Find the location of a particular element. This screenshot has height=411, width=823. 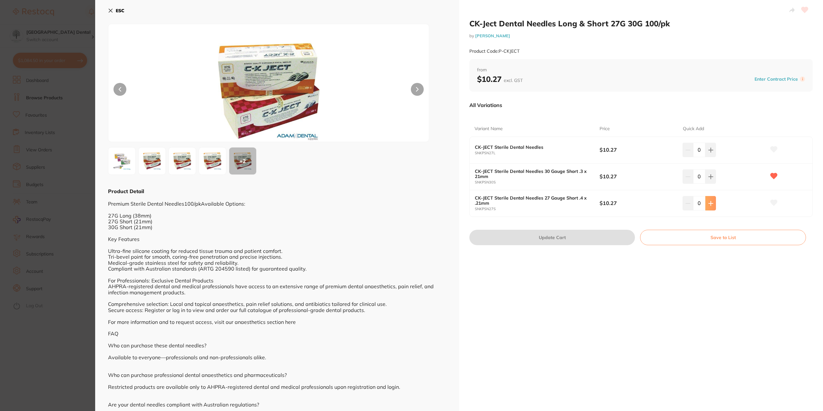

p: Variant Name is located at coordinates (489, 129).